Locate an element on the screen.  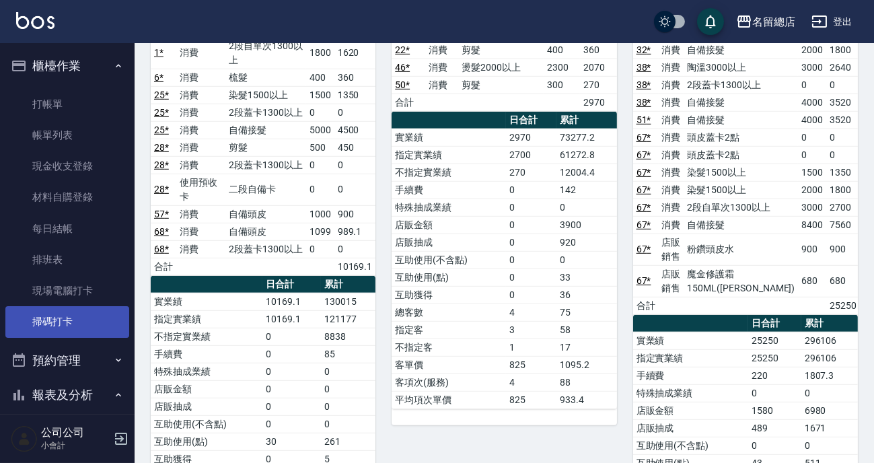
td: 1350 is located at coordinates (355, 95).